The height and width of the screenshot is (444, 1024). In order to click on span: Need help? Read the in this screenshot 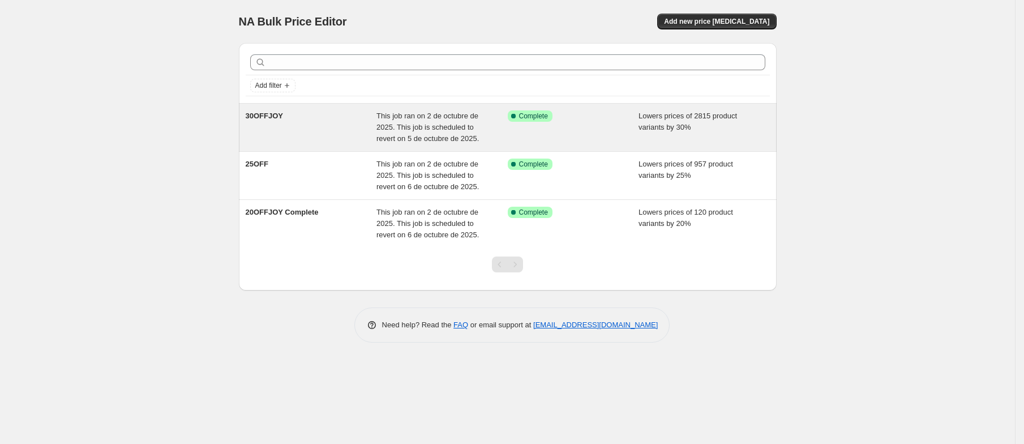, I will do `click(418, 324)`.